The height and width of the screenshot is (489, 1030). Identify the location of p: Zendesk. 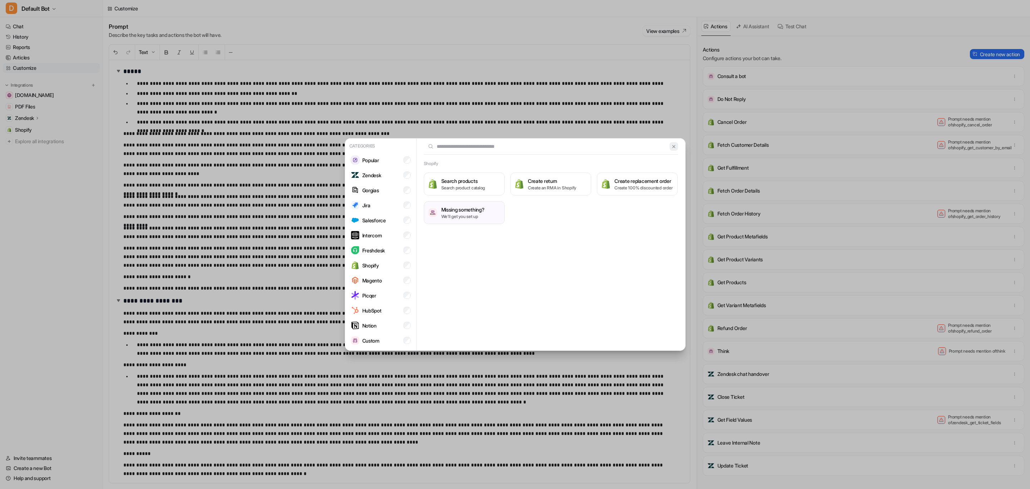
(372, 175).